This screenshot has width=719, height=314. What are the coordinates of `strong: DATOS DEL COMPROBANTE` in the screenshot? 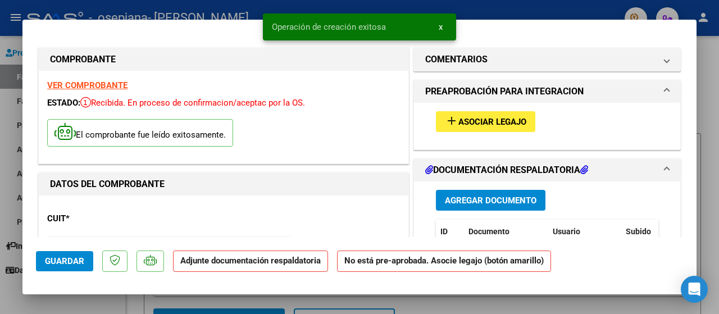 It's located at (107, 184).